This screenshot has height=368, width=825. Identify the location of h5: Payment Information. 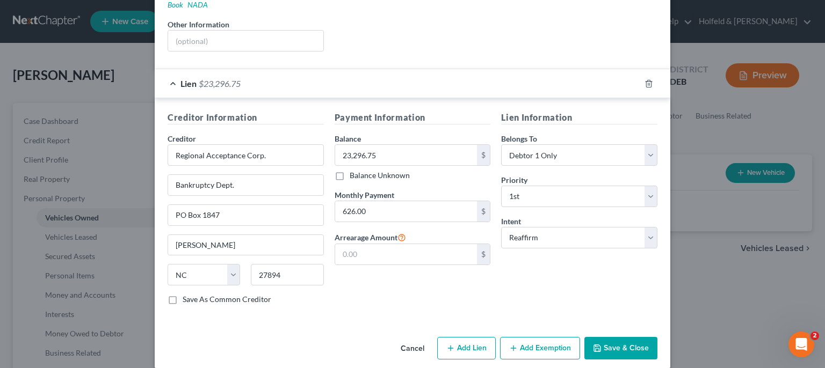
(412, 118).